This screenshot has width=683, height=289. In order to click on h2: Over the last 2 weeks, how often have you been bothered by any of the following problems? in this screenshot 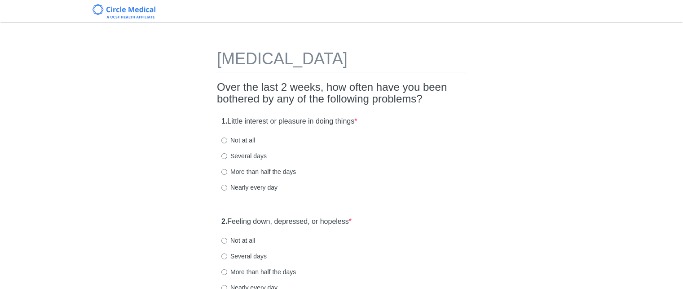, I will do `click(341, 93)`.